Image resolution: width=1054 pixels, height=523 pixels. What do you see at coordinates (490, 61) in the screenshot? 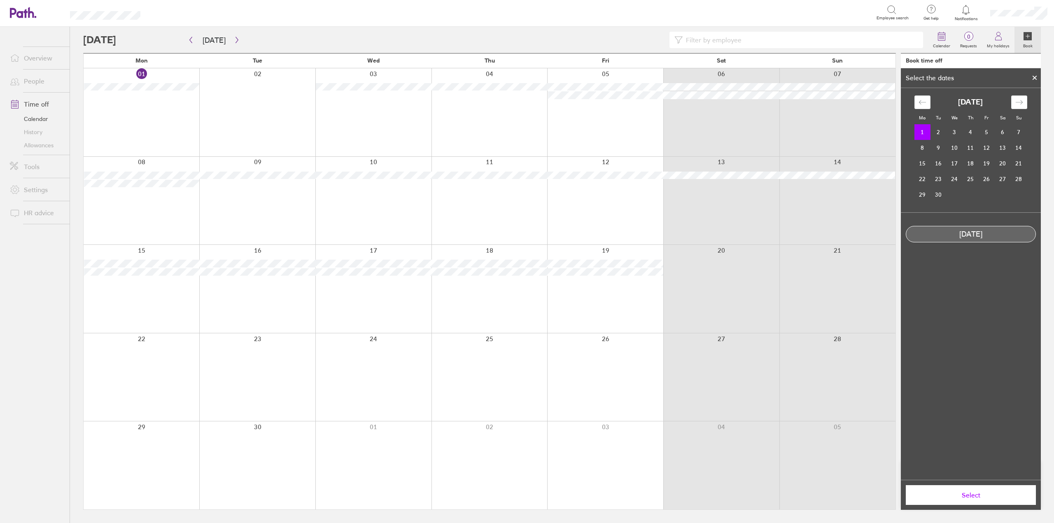
I see `span: Thu` at bounding box center [490, 61].